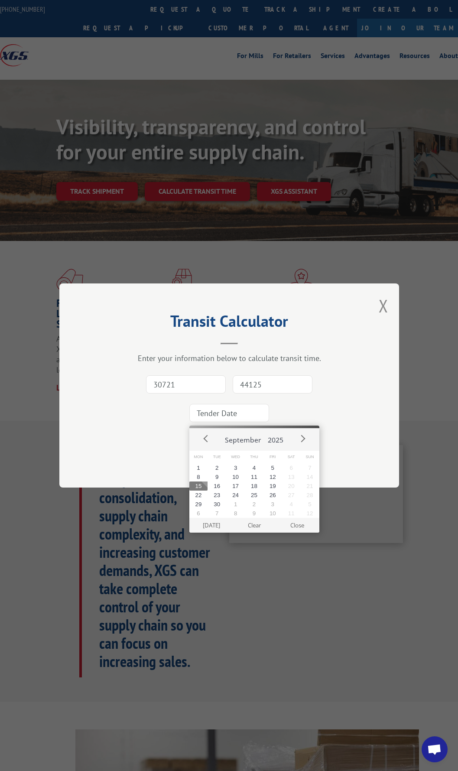  Describe the element at coordinates (384, 306) in the screenshot. I see `button: Close modal` at that location.